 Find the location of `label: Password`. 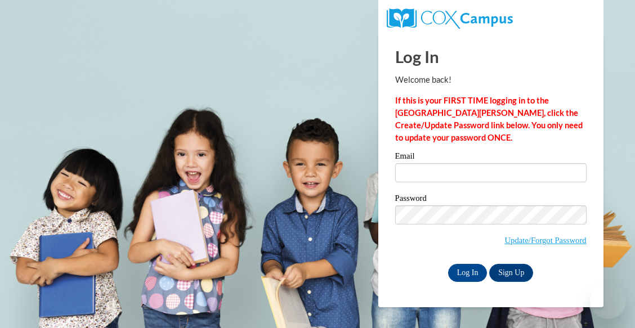

label: Password is located at coordinates (491, 200).